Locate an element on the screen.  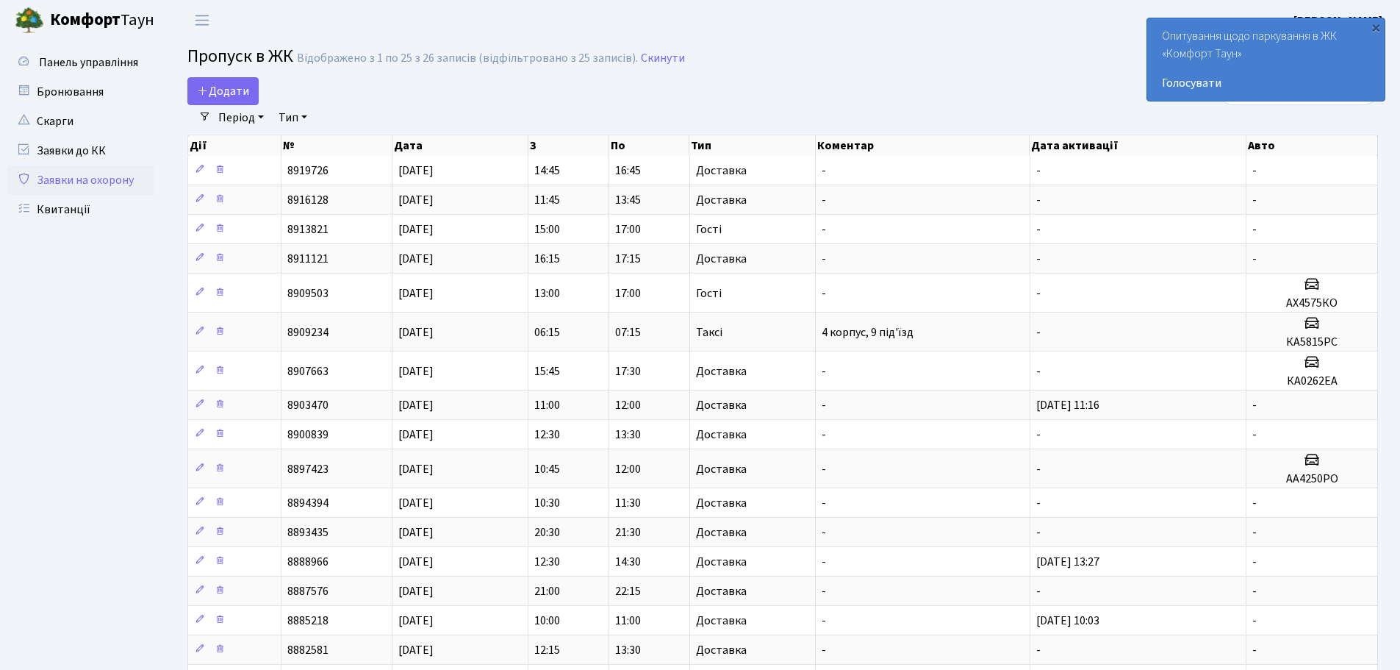
th: По is located at coordinates (650, 146).